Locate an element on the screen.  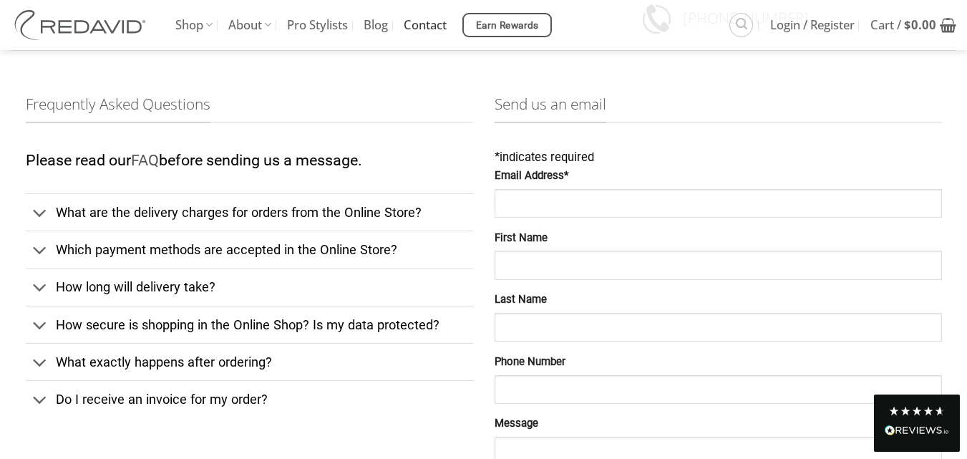
a: Toggle What are the delivery charges for orders from the Online Store? is located at coordinates (249, 212).